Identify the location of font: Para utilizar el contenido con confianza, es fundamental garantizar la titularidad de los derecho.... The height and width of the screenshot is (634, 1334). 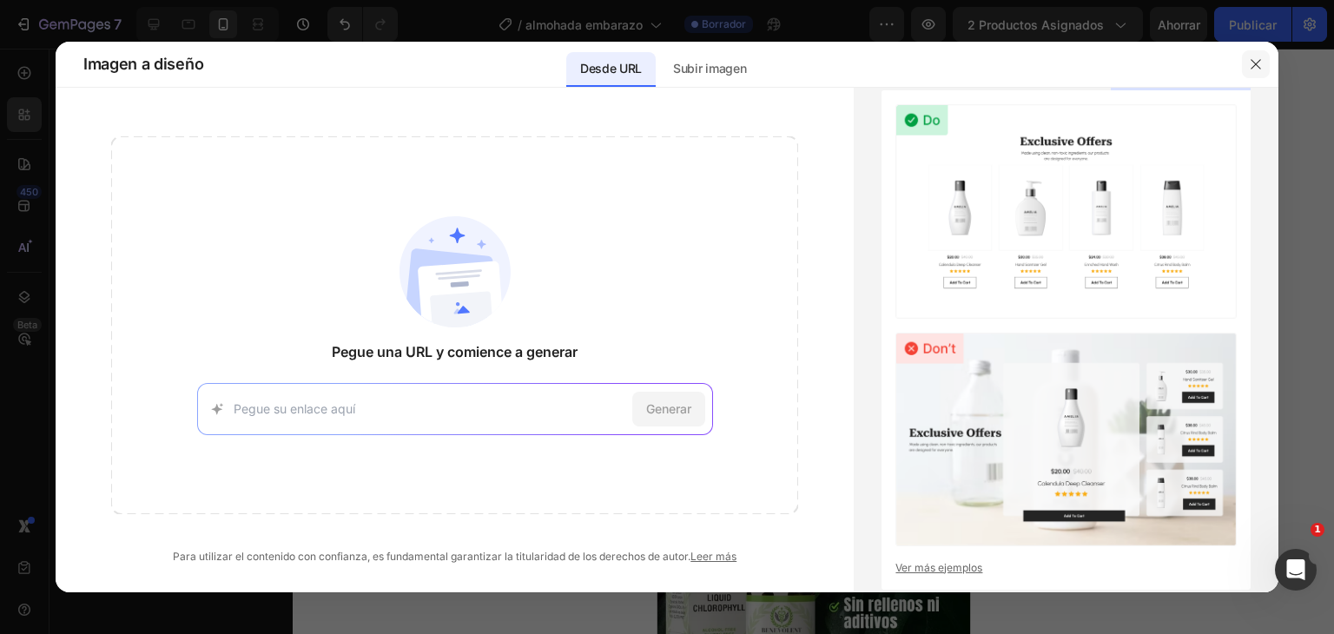
(432, 556).